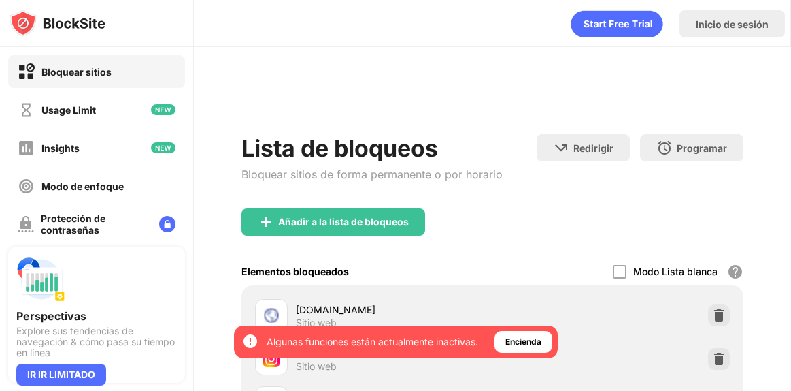 The image size is (791, 391). What do you see at coordinates (26, 110) in the screenshot?
I see `img: time-usage-off.svg` at bounding box center [26, 110].